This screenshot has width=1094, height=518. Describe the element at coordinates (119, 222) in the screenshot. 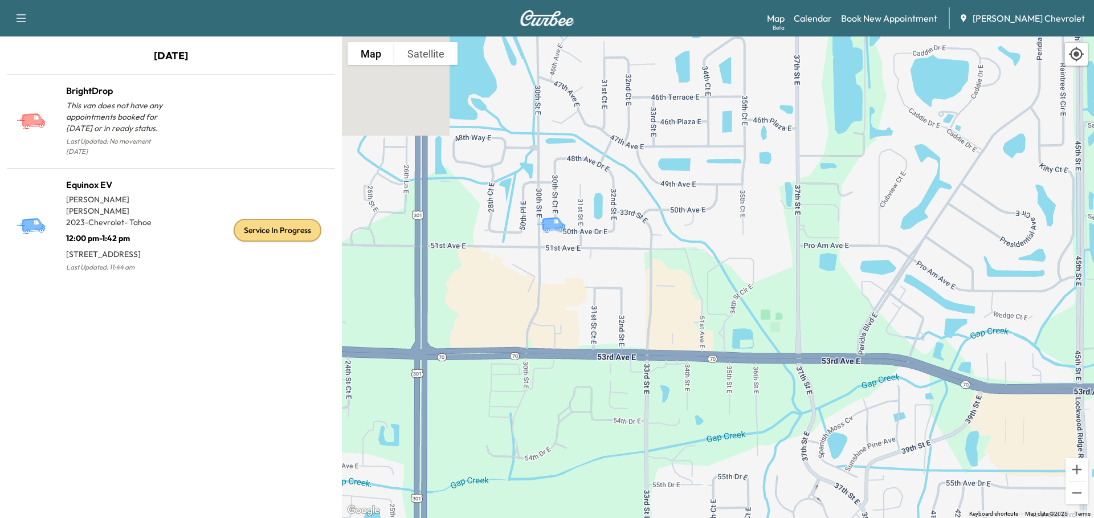

I see `p: 2023 - Chevrolet - Tahoe` at that location.